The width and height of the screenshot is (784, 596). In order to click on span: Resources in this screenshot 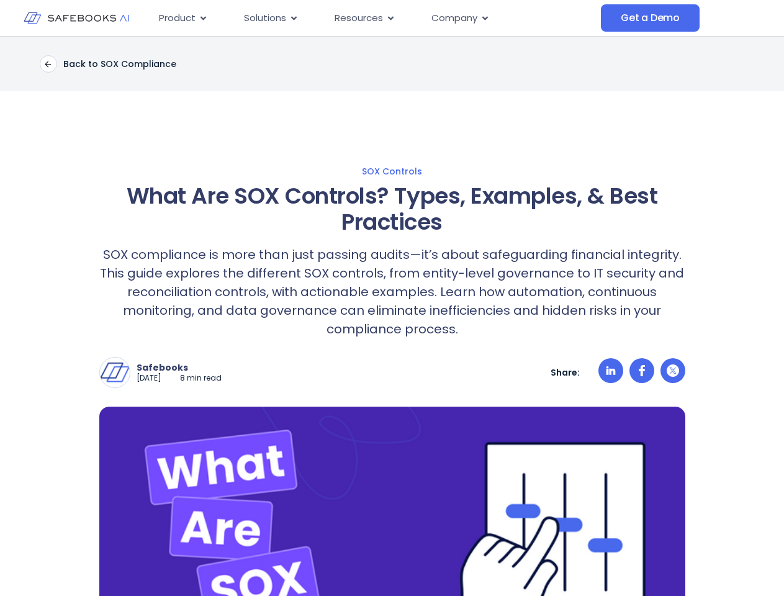, I will do `click(359, 18)`.